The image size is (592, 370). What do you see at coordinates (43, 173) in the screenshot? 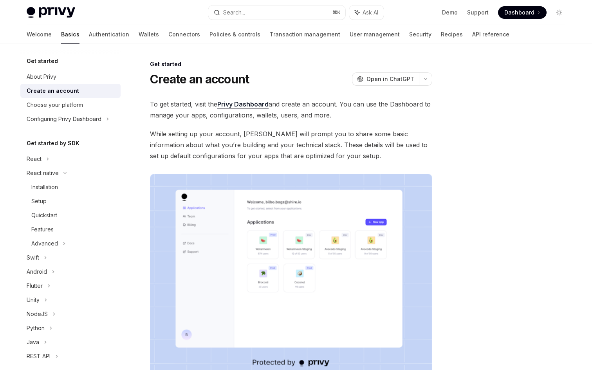
I see `div: React native` at bounding box center [43, 173].